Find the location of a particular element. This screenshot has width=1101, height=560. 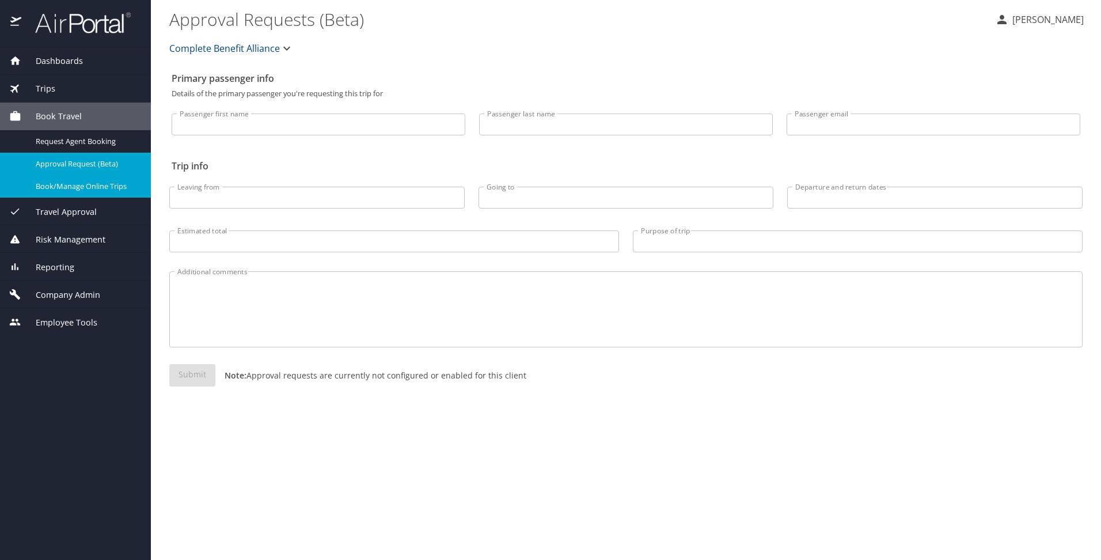

span: Risk Management is located at coordinates (63, 240).